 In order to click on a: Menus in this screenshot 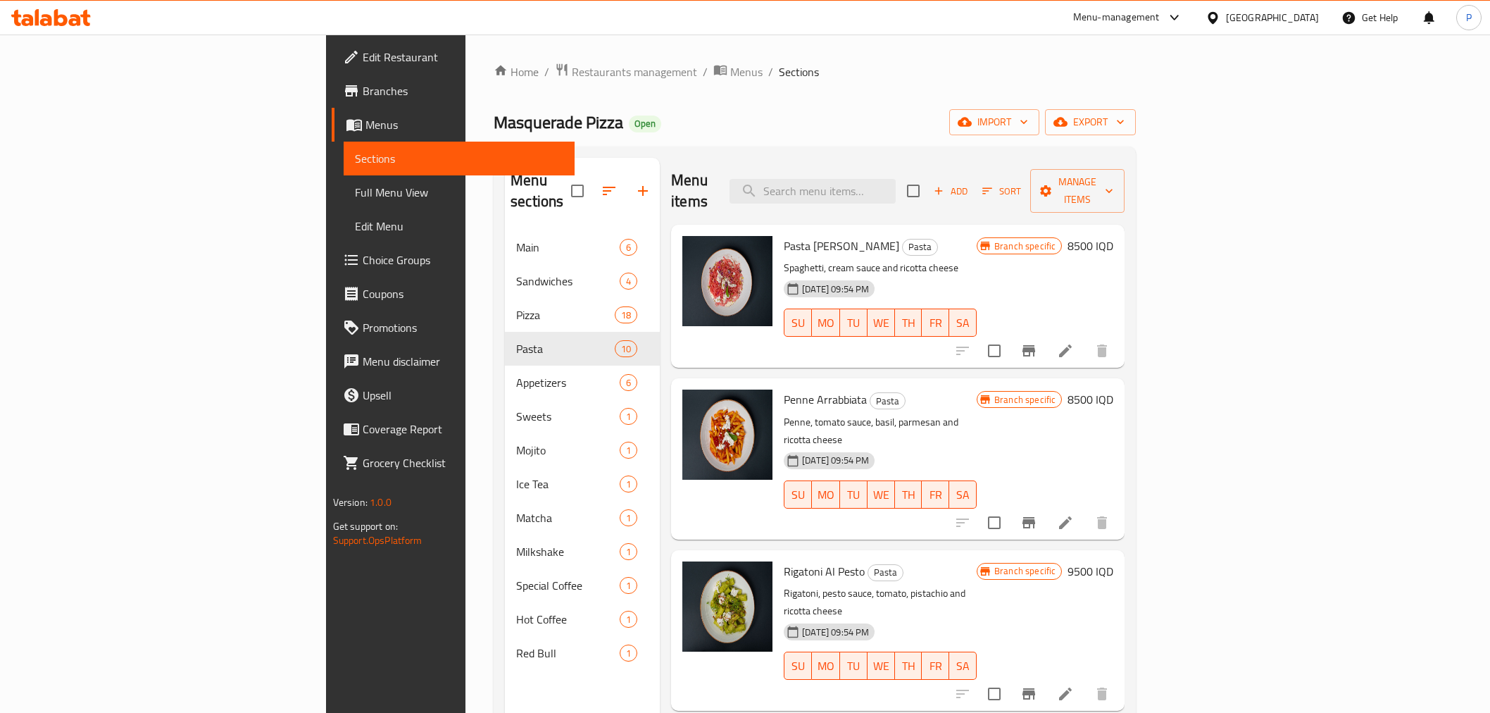, I will do `click(453, 125)`.